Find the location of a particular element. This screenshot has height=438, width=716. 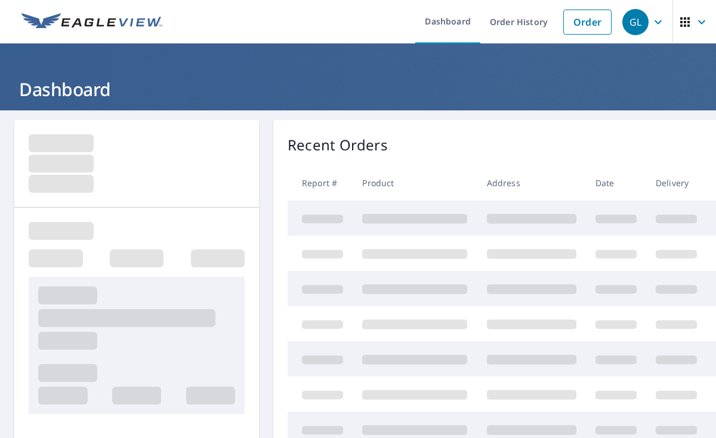

th: Address is located at coordinates (531, 183).